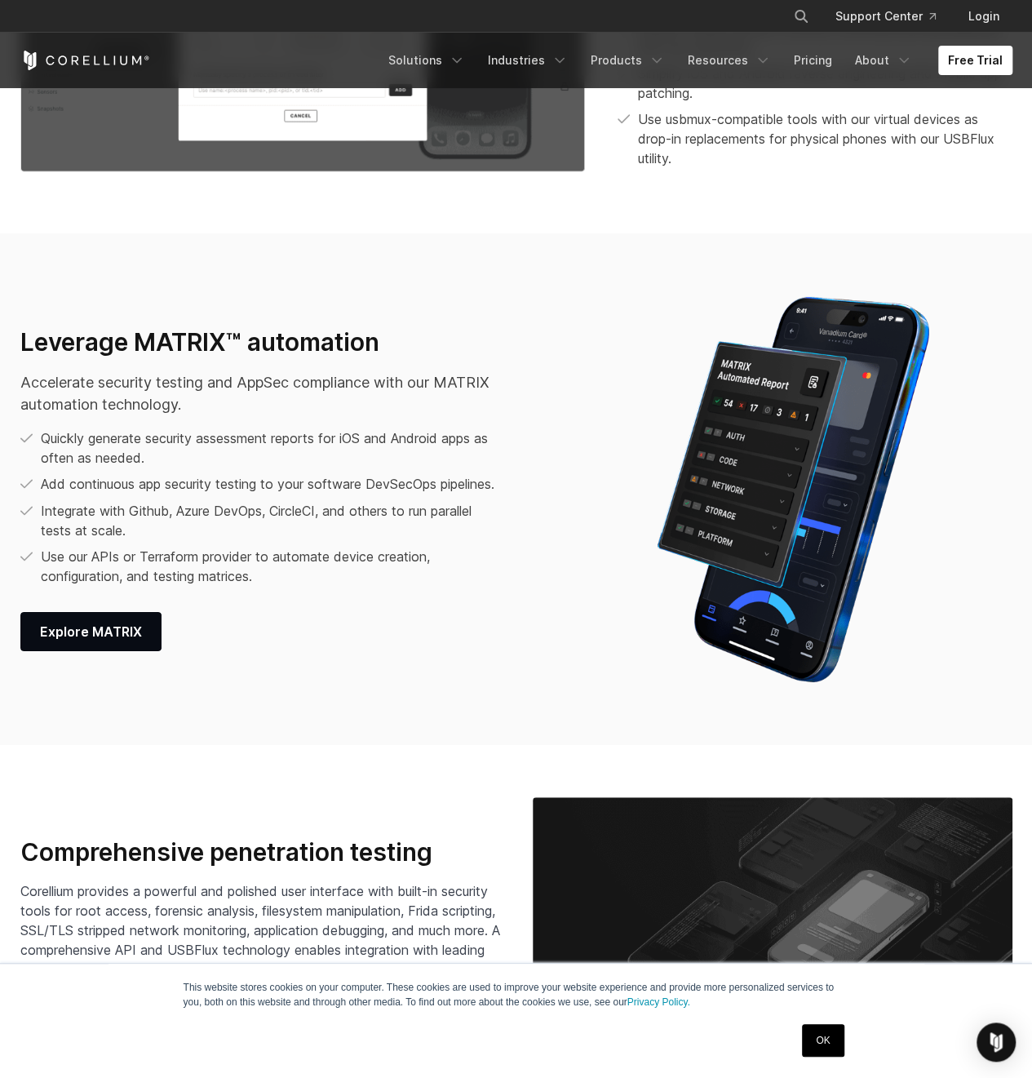 The image size is (1032, 1078). What do you see at coordinates (91, 632) in the screenshot?
I see `span: Explore MATRIX` at bounding box center [91, 632].